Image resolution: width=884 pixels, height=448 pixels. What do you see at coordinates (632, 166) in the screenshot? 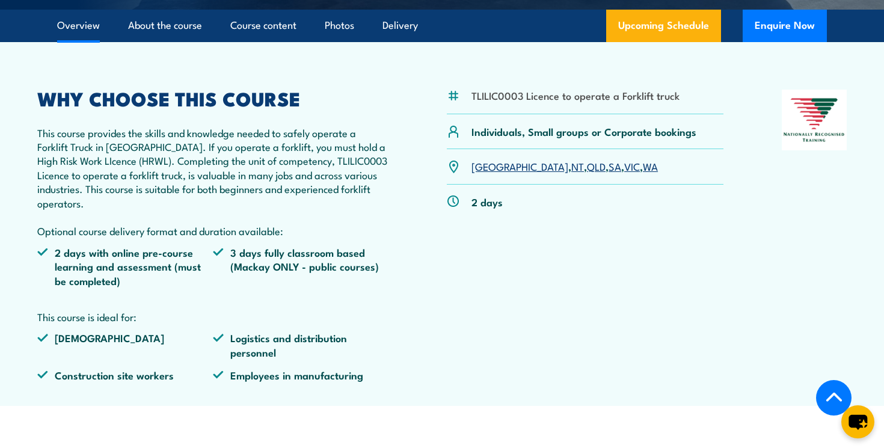
I see `a: VIC` at bounding box center [632, 166].